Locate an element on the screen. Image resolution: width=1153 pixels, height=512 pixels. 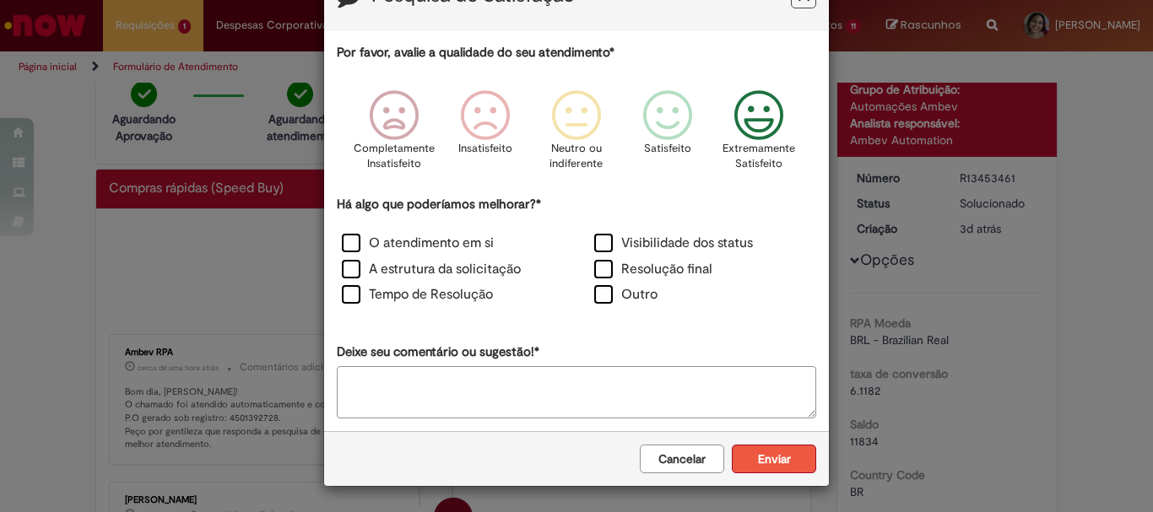
div: Insatisfeito is located at coordinates (485, 135).